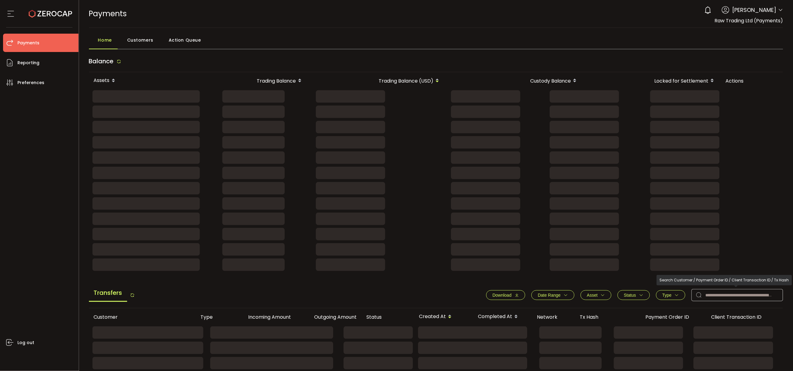 The image size is (793, 371). Describe the element at coordinates (506, 295) in the screenshot. I see `button: Download` at that location.